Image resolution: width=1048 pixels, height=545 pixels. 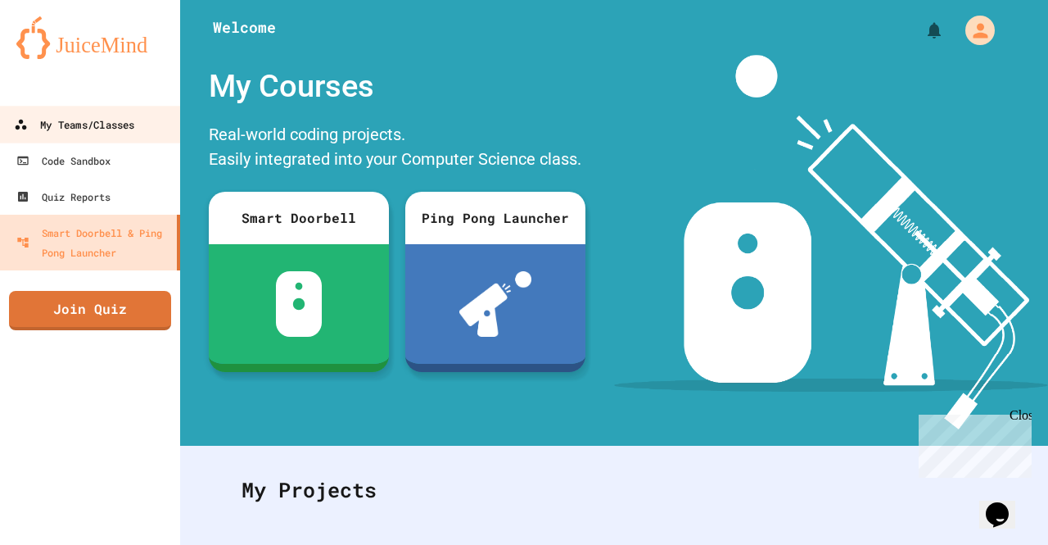 What do you see at coordinates (63, 161) in the screenshot?
I see `div: Code Sandbox` at bounding box center [63, 161].